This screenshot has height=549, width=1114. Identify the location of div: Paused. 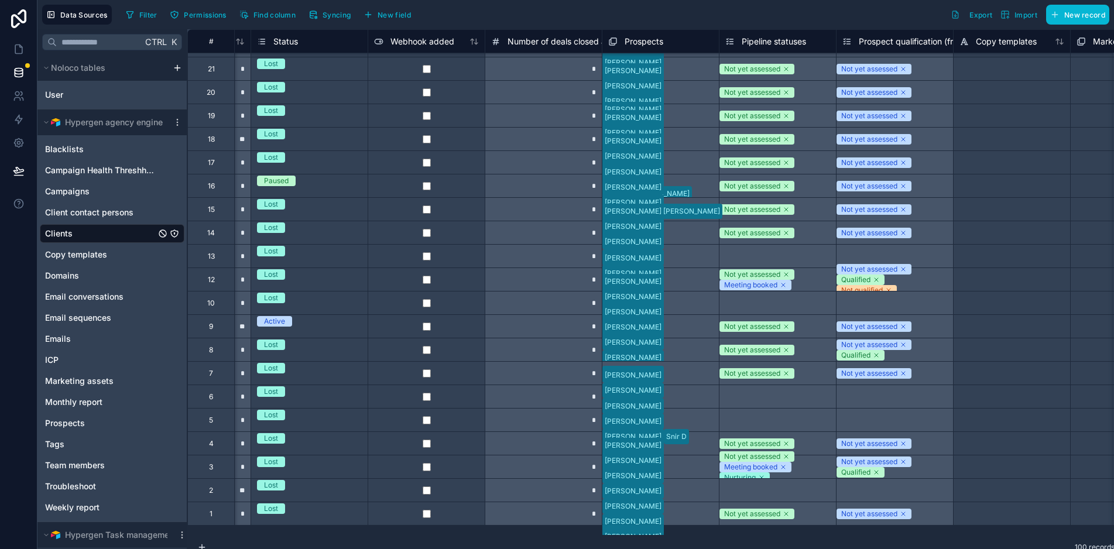
(276, 181).